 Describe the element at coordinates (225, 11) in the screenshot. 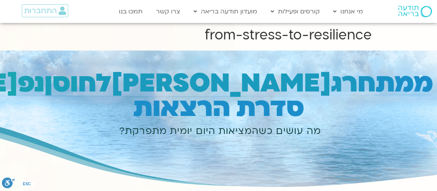

I see `a: מועדון תודעה בריאה` at that location.